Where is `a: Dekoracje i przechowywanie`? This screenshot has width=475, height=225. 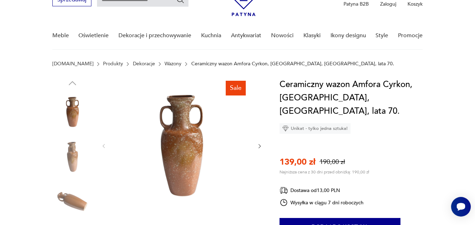 a: Dekoracje i przechowywanie is located at coordinates (155, 36).